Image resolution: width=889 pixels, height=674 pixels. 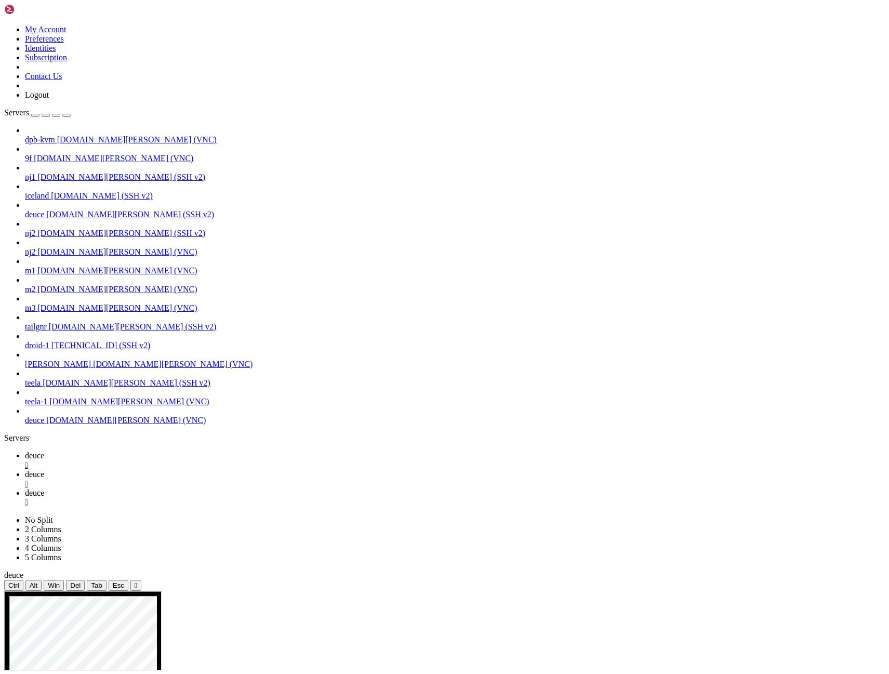 What do you see at coordinates (36, 326) in the screenshot?
I see `span: tailgnr` at bounding box center [36, 326].